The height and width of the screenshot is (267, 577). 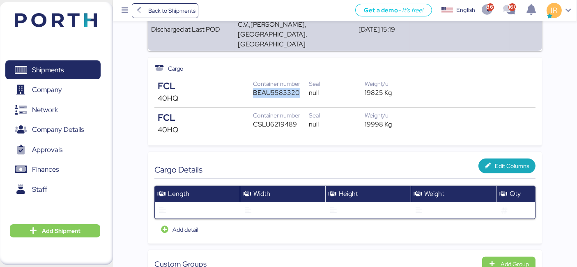 What do you see at coordinates (554, 10) in the screenshot?
I see `span: IR` at bounding box center [554, 10].